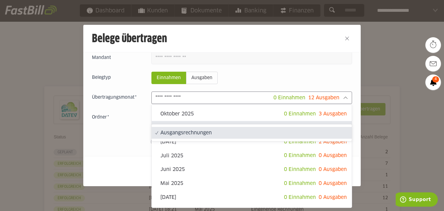 This screenshot has height=211, width=444. Describe the element at coordinates (202, 78) in the screenshot. I see `sl-radio-button: Ausgaben` at that location.